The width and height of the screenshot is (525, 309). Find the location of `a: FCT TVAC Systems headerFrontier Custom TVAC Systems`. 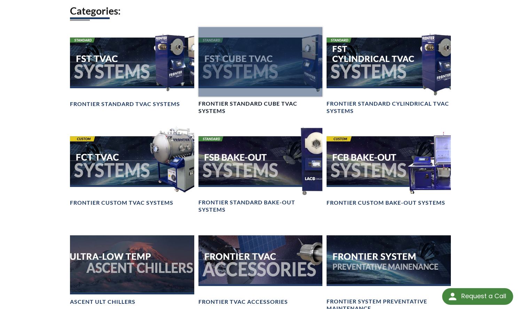

a: FCT TVAC Systems headerFrontier Custom TVAC Systems is located at coordinates (132, 166).